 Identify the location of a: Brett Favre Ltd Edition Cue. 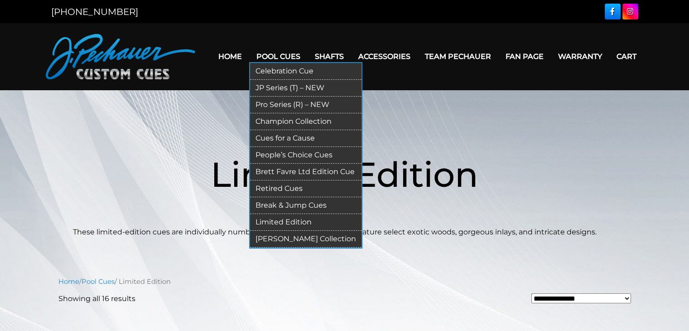
(306, 172).